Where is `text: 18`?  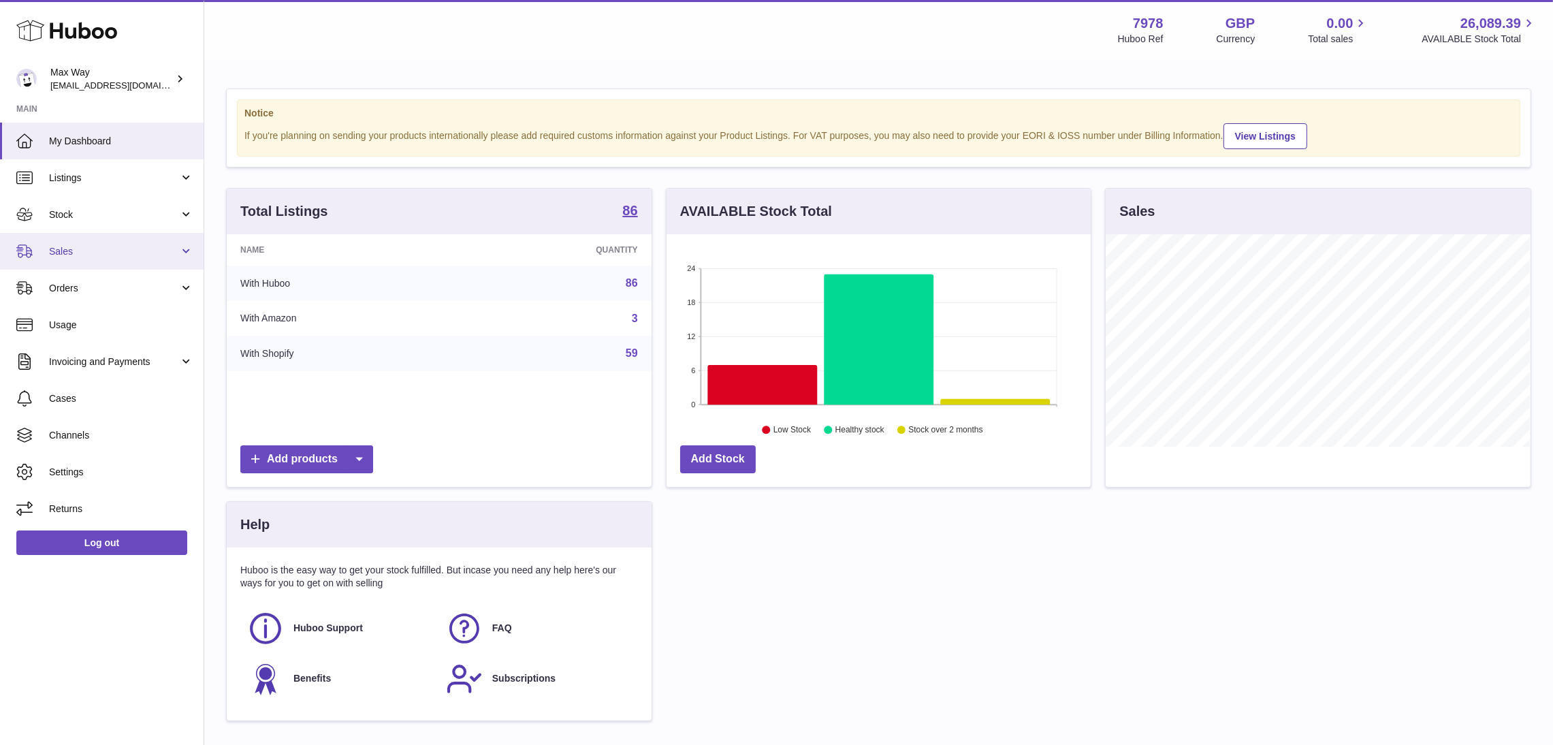 text: 18 is located at coordinates (691, 302).